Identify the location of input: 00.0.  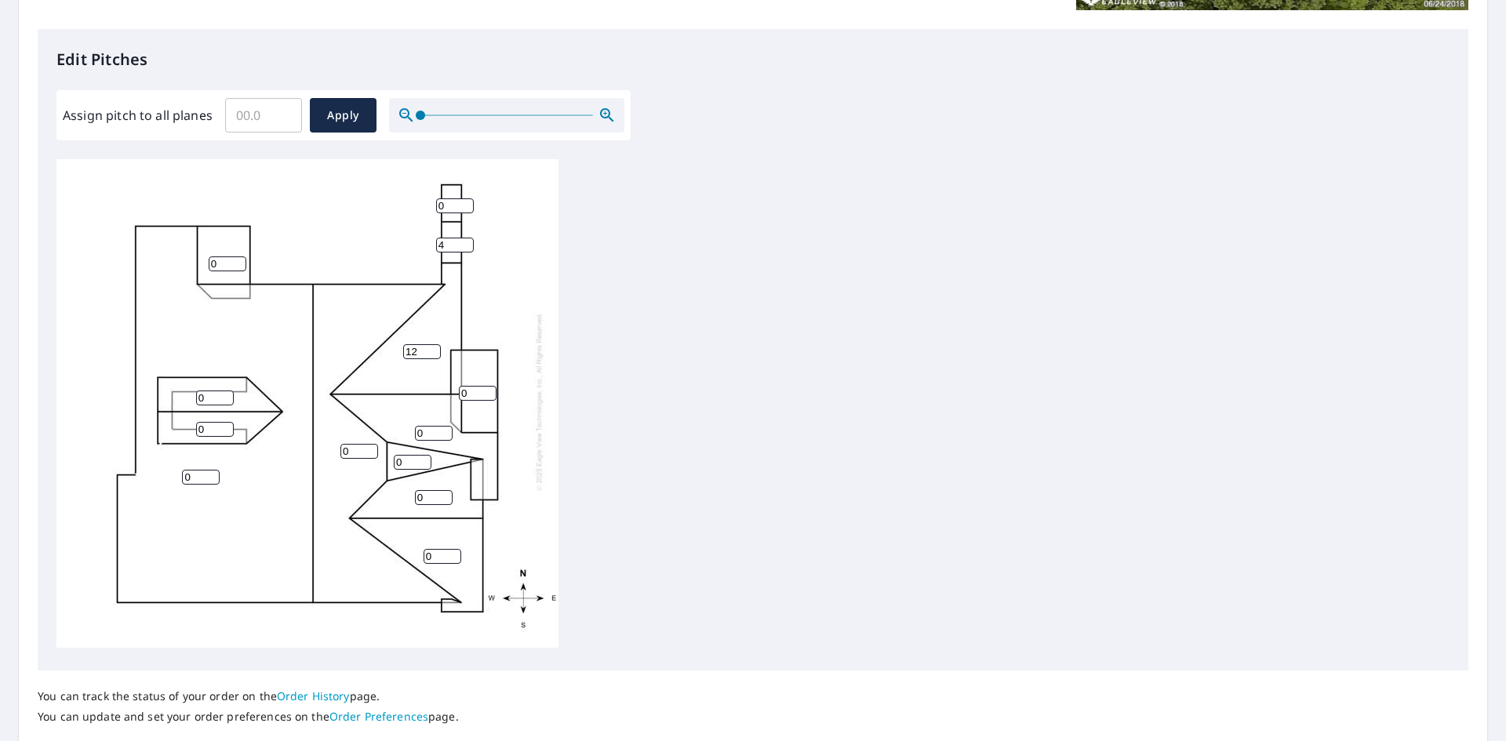
(264, 115).